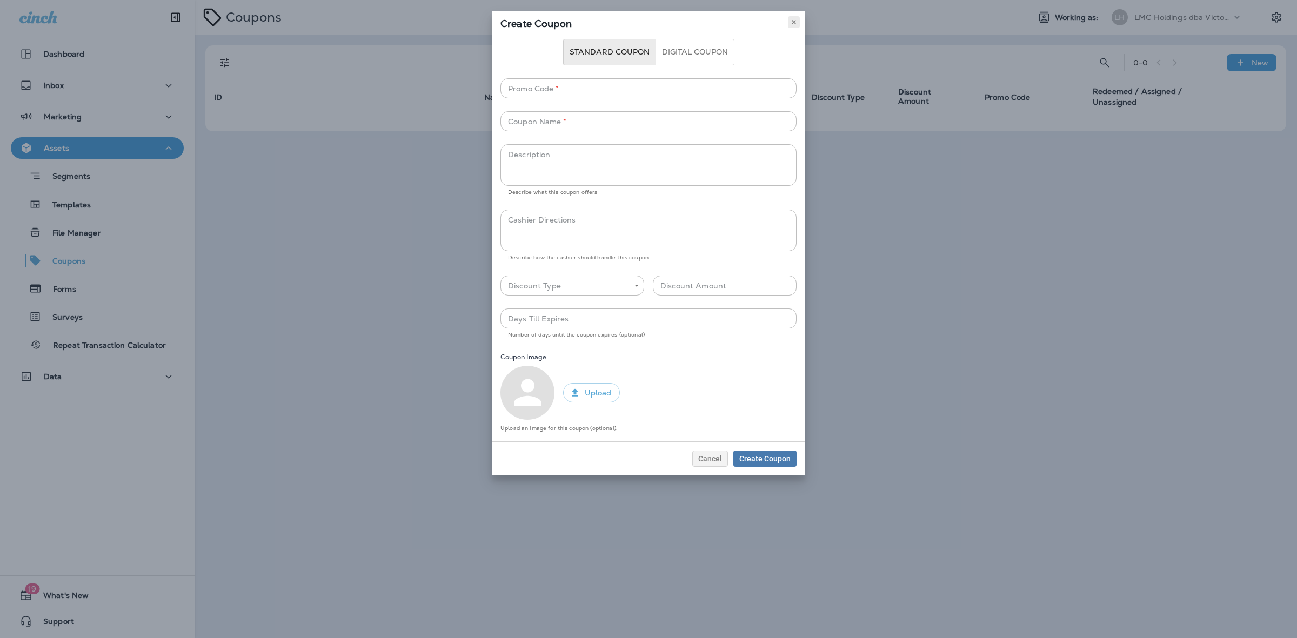 The height and width of the screenshot is (638, 1297). What do you see at coordinates (765, 459) in the screenshot?
I see `span: Create Coupon` at bounding box center [765, 459].